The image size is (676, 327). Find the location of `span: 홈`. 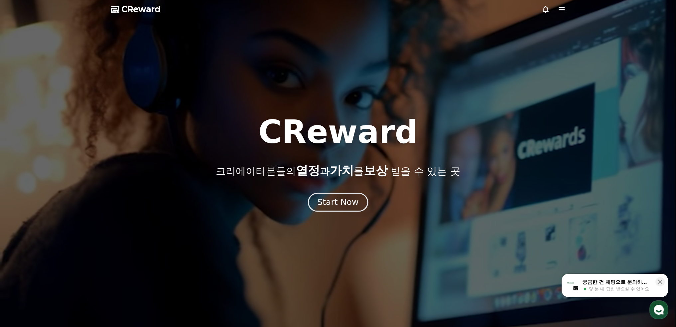

span: 홈 is located at coordinates (23, 223).